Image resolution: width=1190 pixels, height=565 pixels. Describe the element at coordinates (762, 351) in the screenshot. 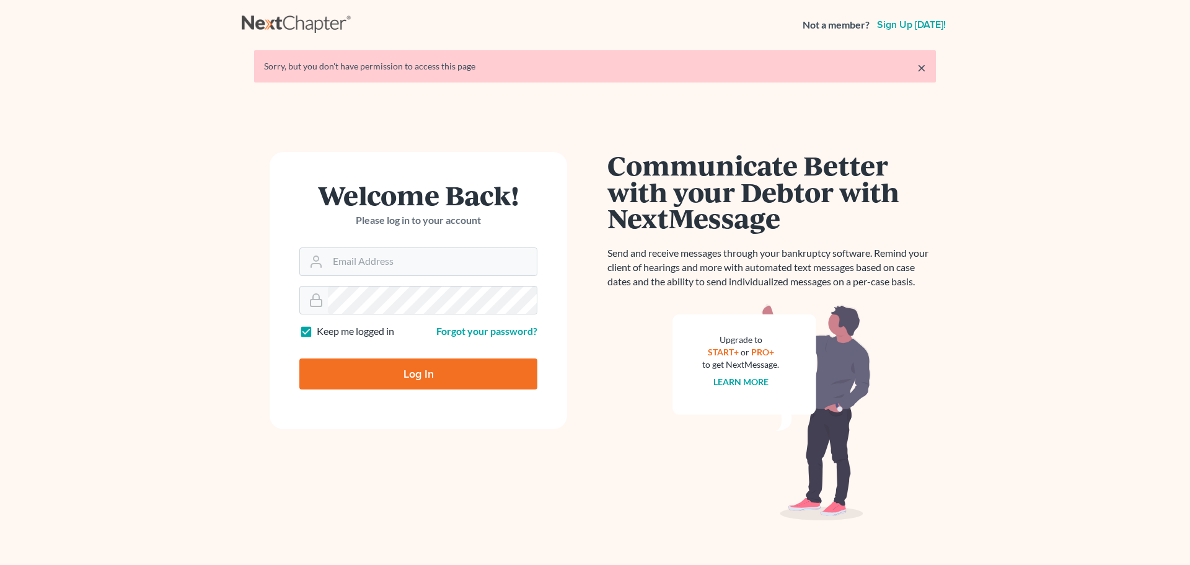

I see `a: PRO+` at that location.